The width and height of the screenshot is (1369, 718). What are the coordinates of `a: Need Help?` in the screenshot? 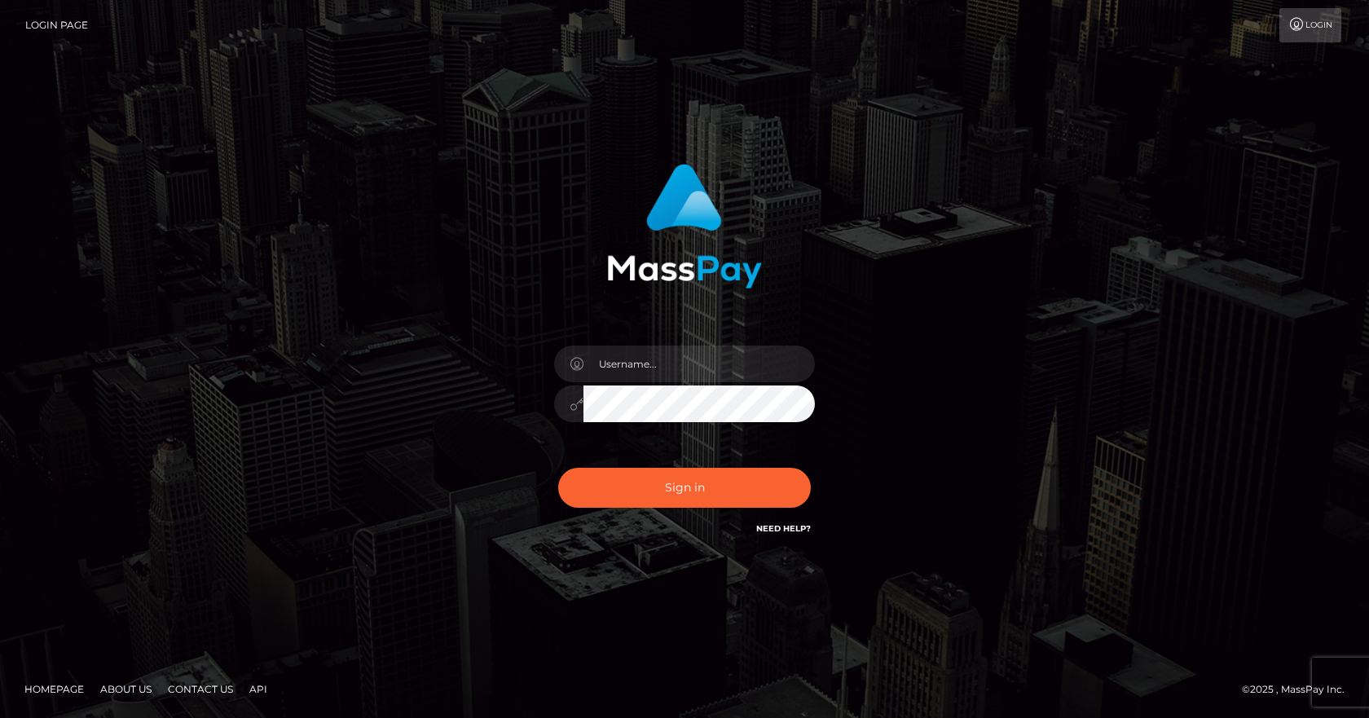 It's located at (783, 528).